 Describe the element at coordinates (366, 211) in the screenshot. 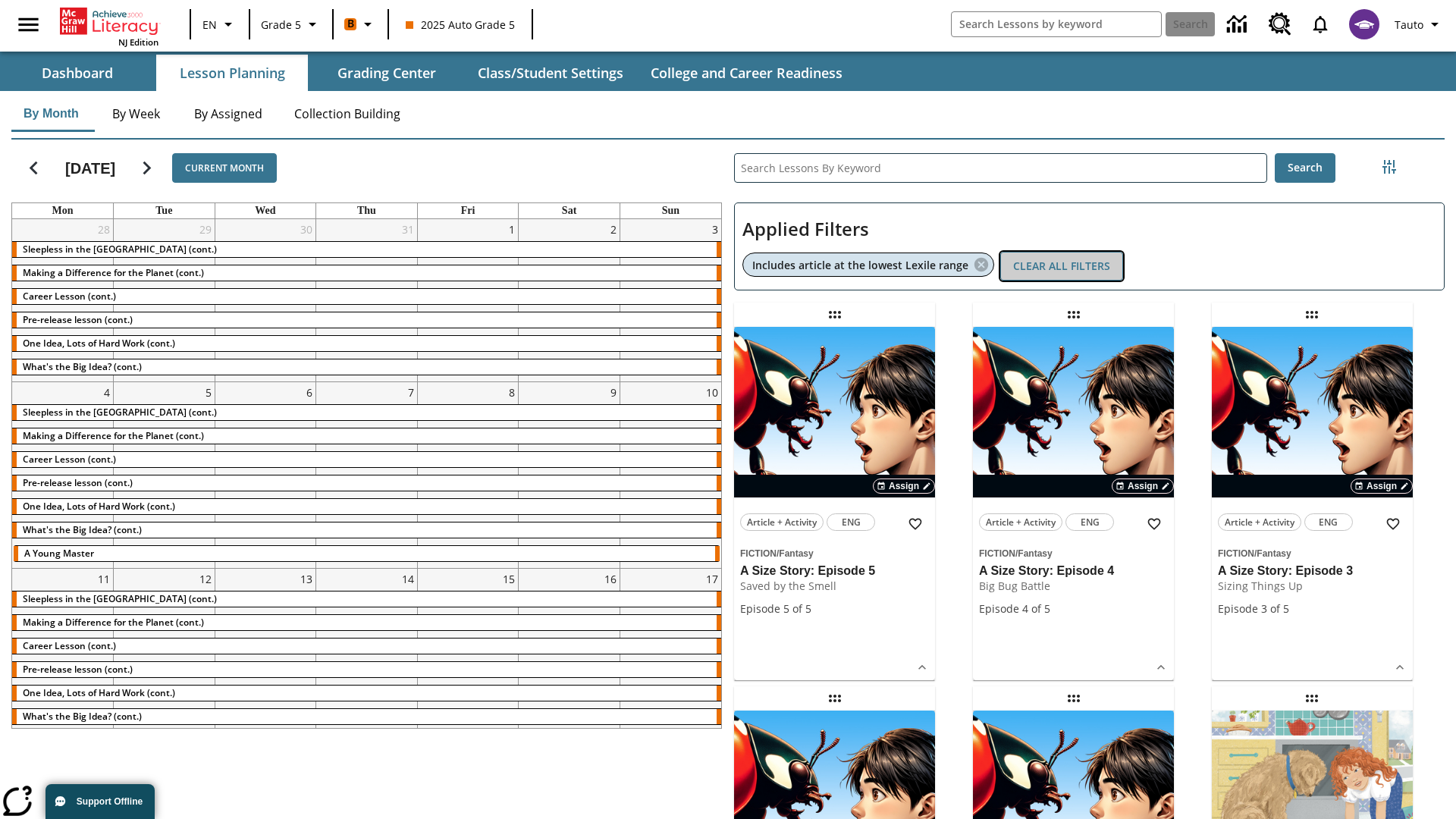

I see `a: Thursday` at that location.